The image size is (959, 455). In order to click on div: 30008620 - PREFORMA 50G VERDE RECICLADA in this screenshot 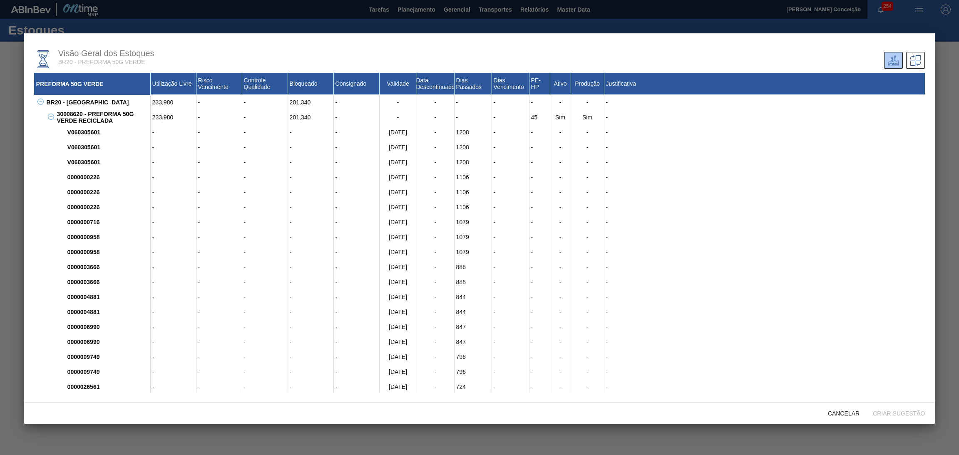, I will do `click(103, 117)`.